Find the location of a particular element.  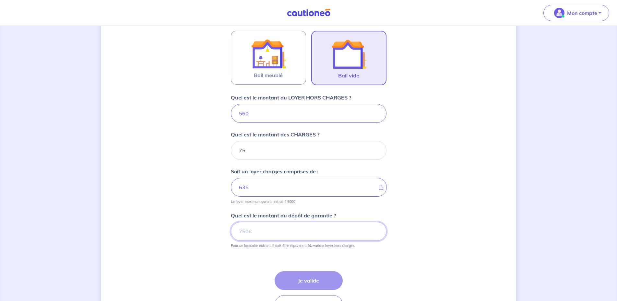

img: illu_empty_lease.svg is located at coordinates (349, 54).